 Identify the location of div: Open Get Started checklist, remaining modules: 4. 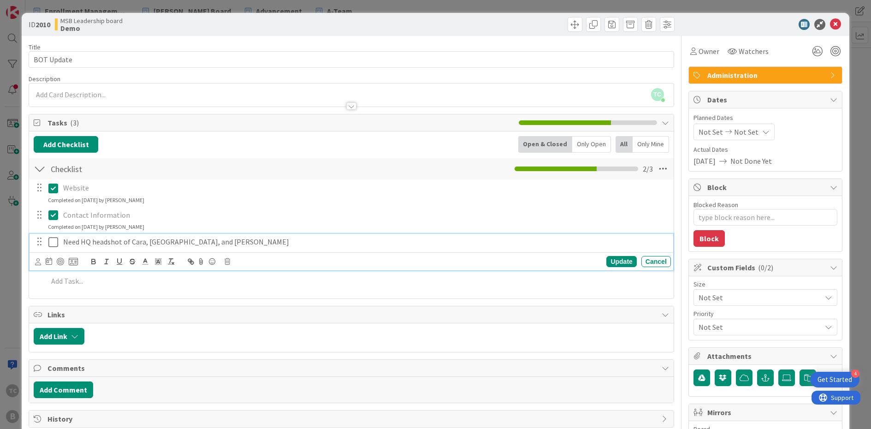
(834, 379).